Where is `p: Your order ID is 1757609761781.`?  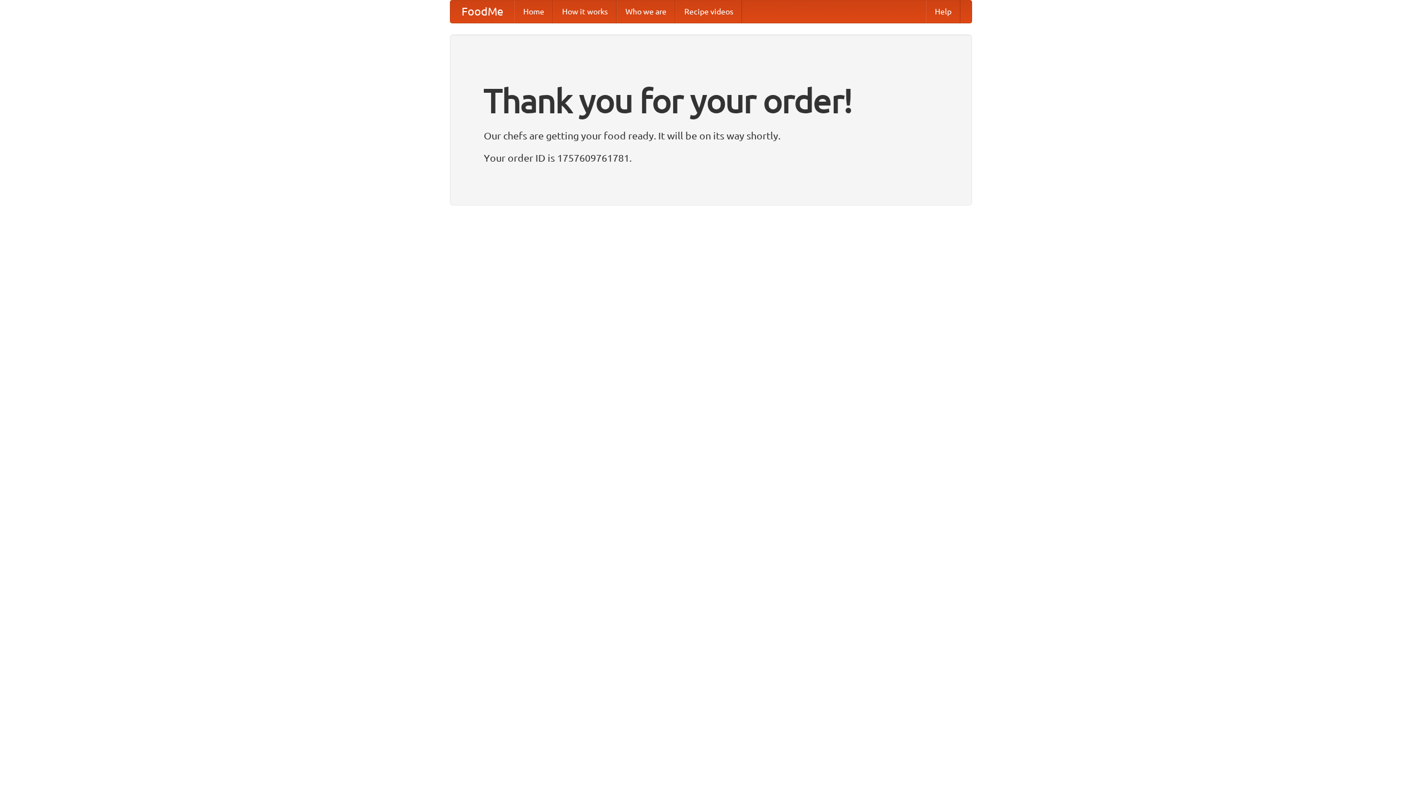
p: Your order ID is 1757609761781. is located at coordinates (711, 158).